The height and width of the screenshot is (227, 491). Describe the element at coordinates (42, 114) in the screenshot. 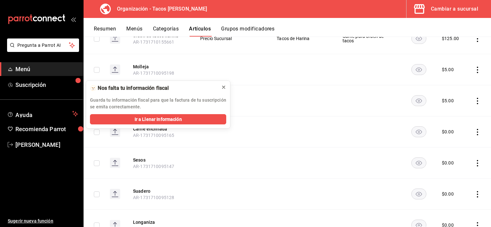

I see `span: Ayuda` at that location.